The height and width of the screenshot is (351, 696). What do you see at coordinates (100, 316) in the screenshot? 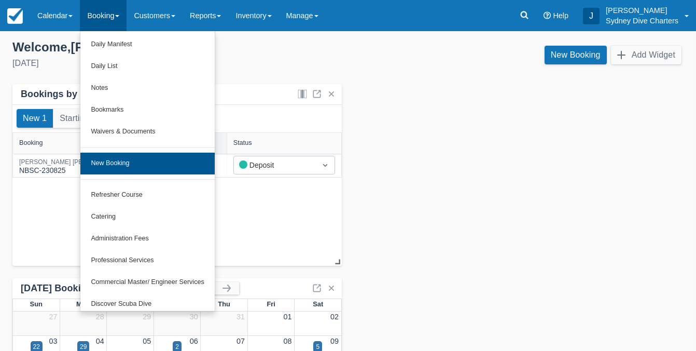
I see `a: 28` at bounding box center [100, 316].